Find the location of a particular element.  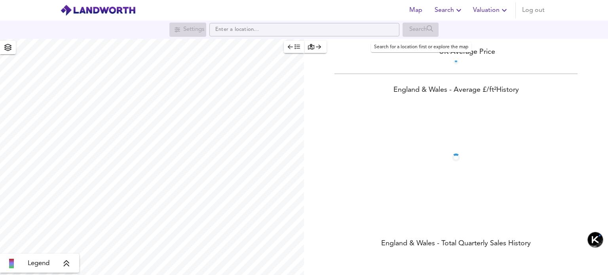

div: UK Average Price is located at coordinates (456, 52).